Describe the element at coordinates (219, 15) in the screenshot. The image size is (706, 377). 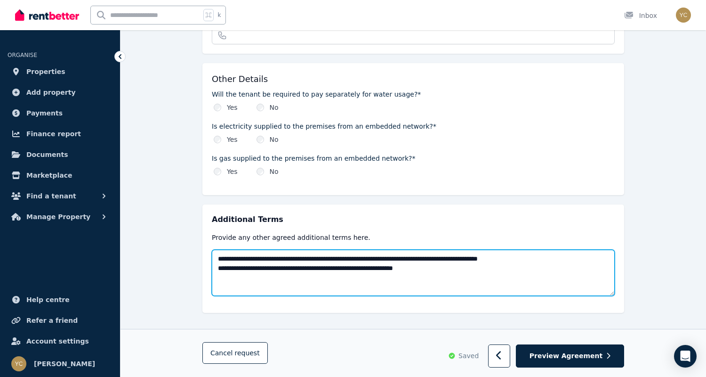
I see `span: k` at that location.